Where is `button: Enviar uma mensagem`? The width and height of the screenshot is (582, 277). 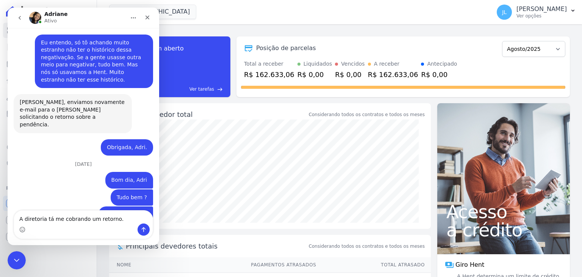
button: Enviar uma mensagem is located at coordinates (136, 222).